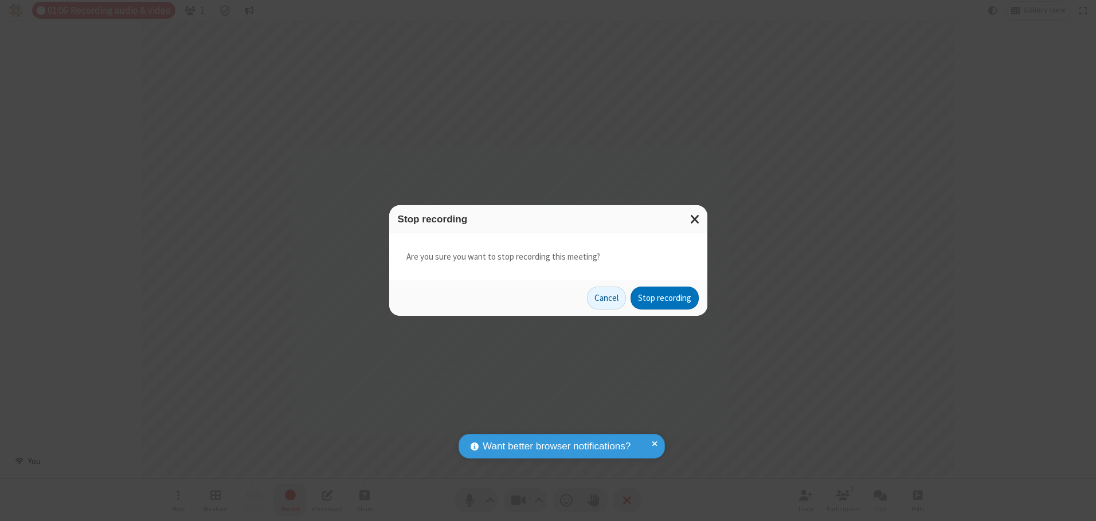 This screenshot has height=521, width=1096. I want to click on div: Are you sure you want to stop recording this meeting?, so click(548, 257).